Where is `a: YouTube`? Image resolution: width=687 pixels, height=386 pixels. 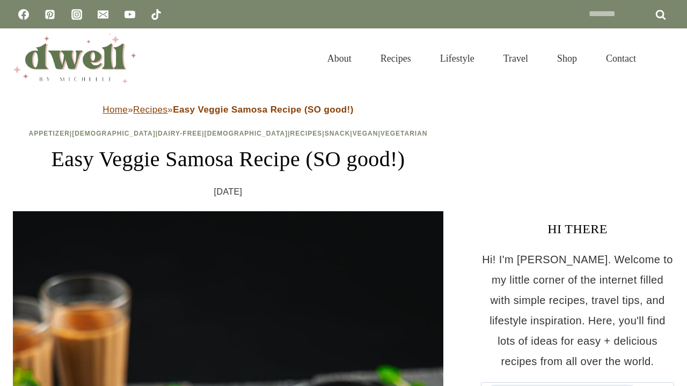 a: YouTube is located at coordinates (130, 14).